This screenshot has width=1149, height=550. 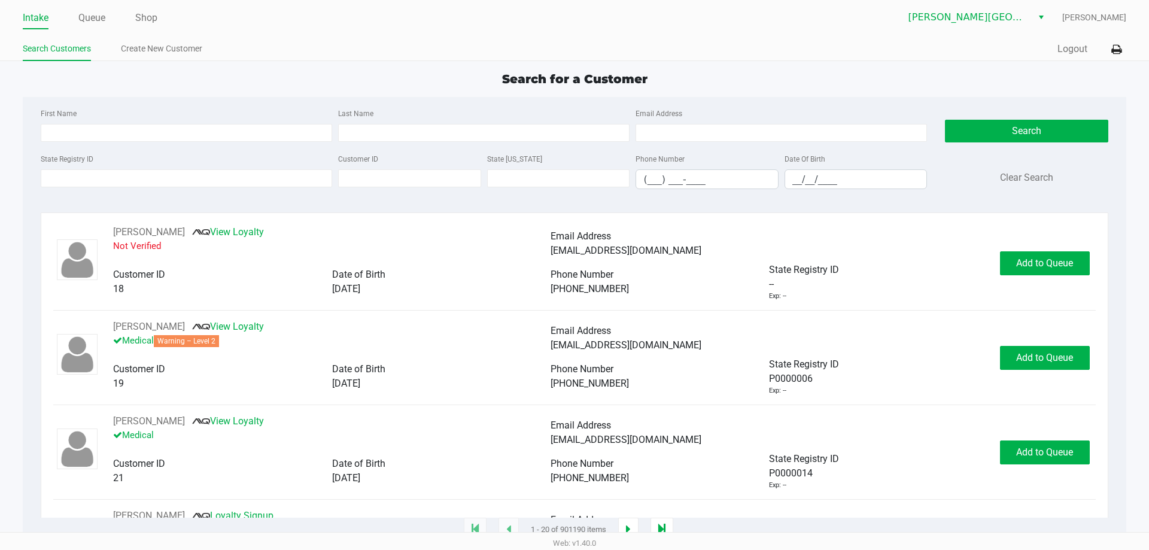 What do you see at coordinates (92, 18) in the screenshot?
I see `a: Queue` at bounding box center [92, 18].